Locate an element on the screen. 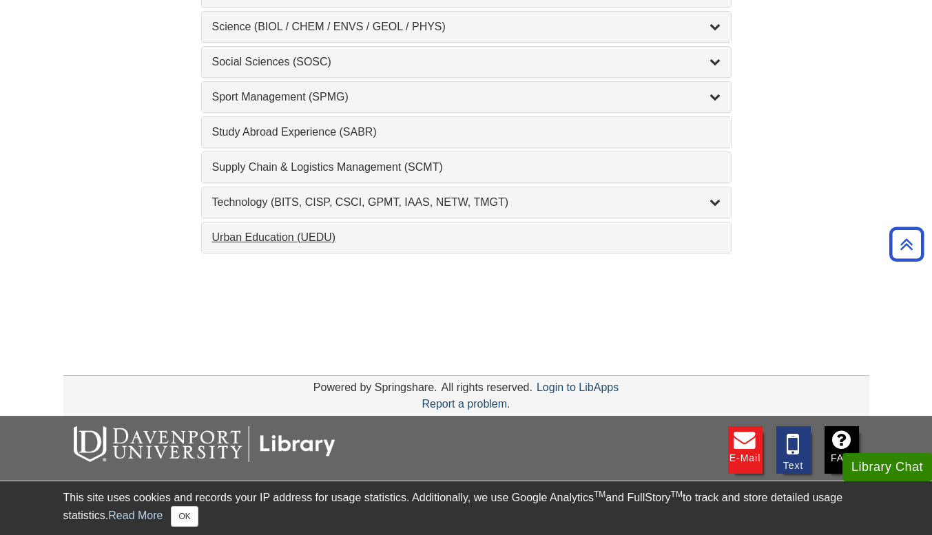 The width and height of the screenshot is (932, 535). a: Science (BIOL / CHEM / ENVS / GEOL / PHYS) is located at coordinates (466, 27).